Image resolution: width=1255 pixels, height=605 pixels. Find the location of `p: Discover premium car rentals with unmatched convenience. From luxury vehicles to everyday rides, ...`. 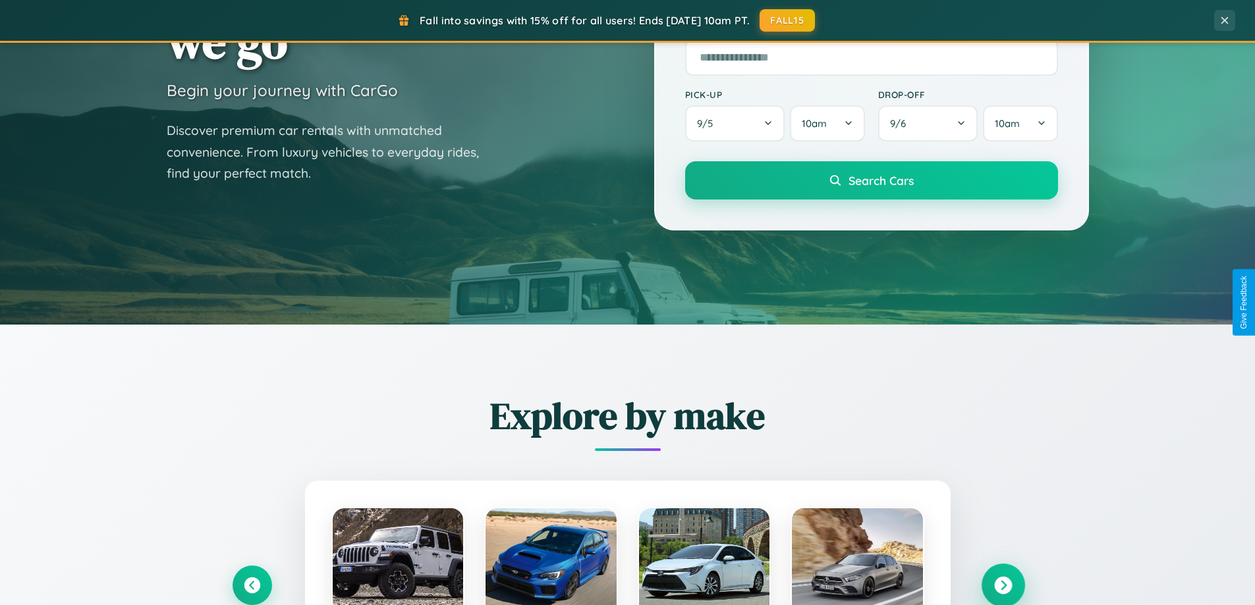

p: Discover premium car rentals with unmatched convenience. From luxury vehicles to everyday rides, ... is located at coordinates (331, 152).